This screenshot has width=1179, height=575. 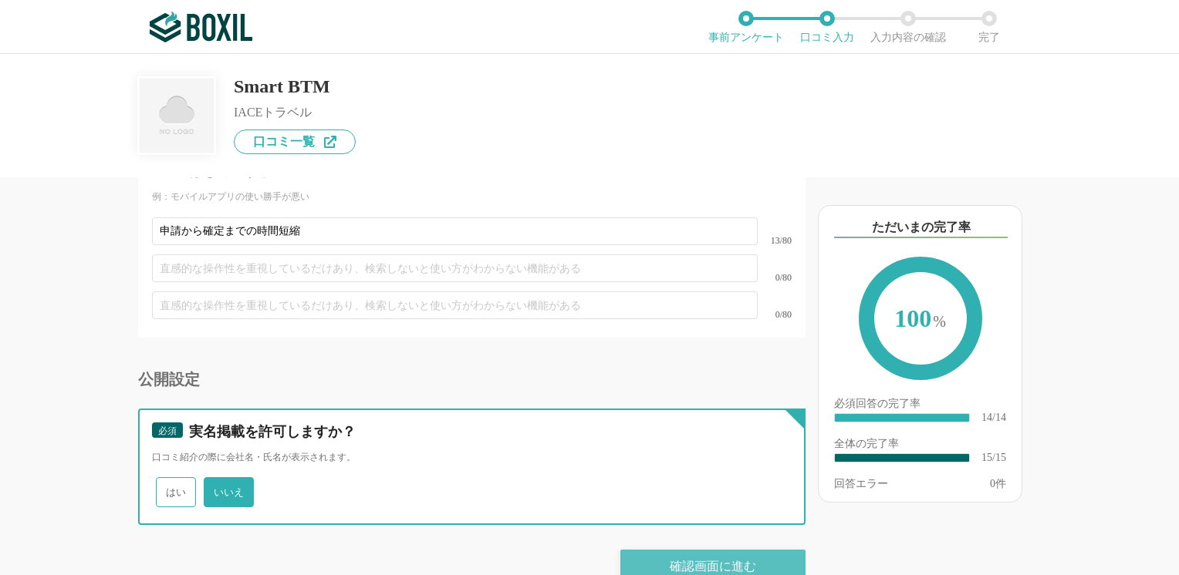 I want to click on img: ボクシルSaaS_ロゴ, so click(x=201, y=27).